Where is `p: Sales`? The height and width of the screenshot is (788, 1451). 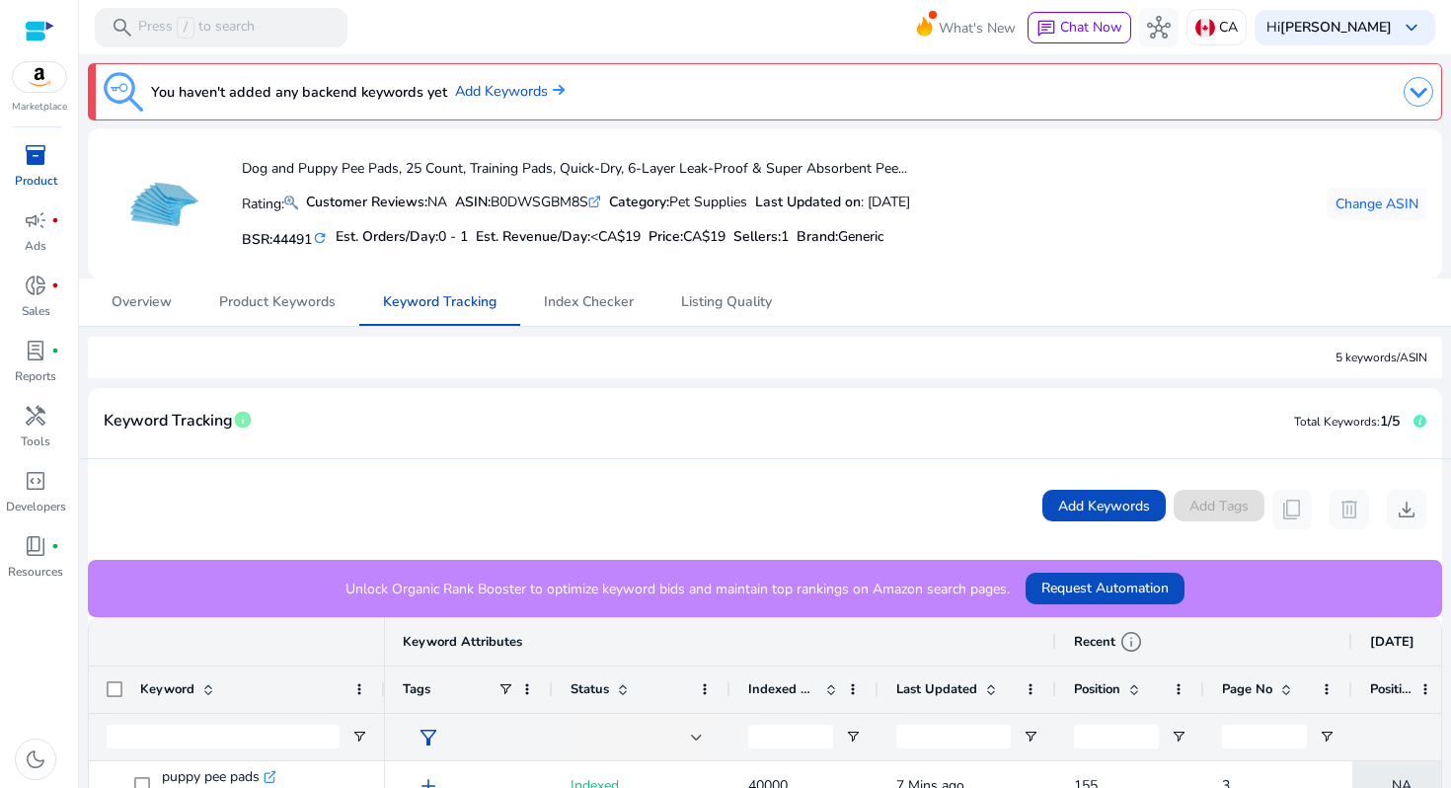
p: Sales is located at coordinates (36, 311).